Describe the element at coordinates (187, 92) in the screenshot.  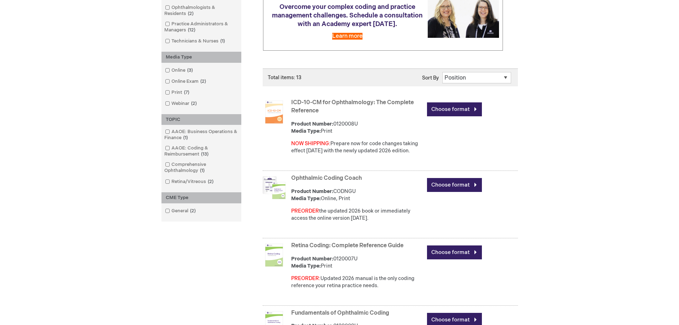
I see `span: 7` at that location.